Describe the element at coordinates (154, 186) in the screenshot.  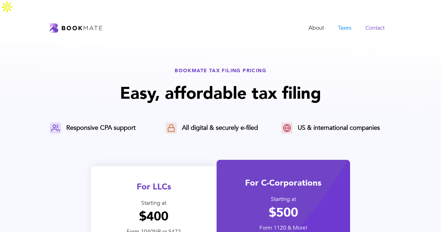
I see `div: For LLCs` at that location.